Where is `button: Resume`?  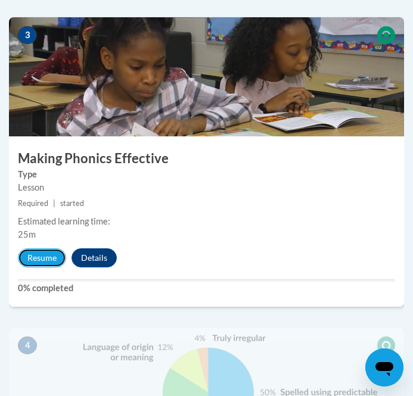 button: Resume is located at coordinates (42, 258).